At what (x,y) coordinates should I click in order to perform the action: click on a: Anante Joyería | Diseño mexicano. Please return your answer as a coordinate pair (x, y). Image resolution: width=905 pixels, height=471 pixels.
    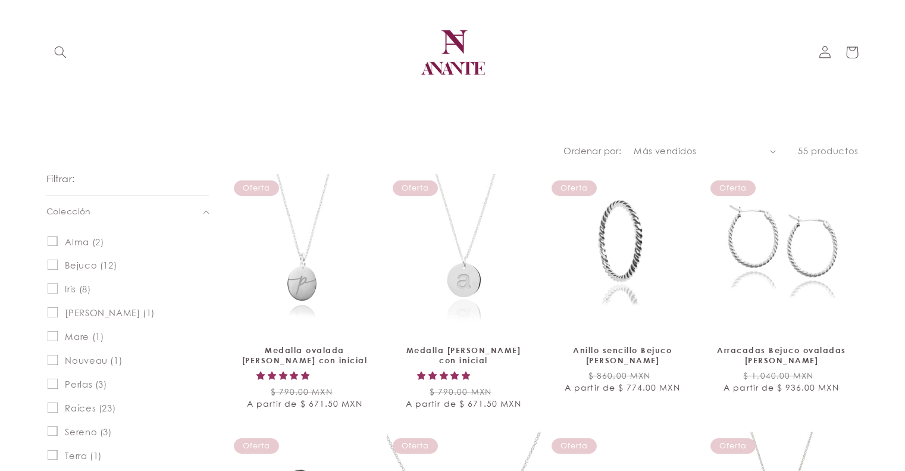
    Looking at the image, I should click on (453, 52).